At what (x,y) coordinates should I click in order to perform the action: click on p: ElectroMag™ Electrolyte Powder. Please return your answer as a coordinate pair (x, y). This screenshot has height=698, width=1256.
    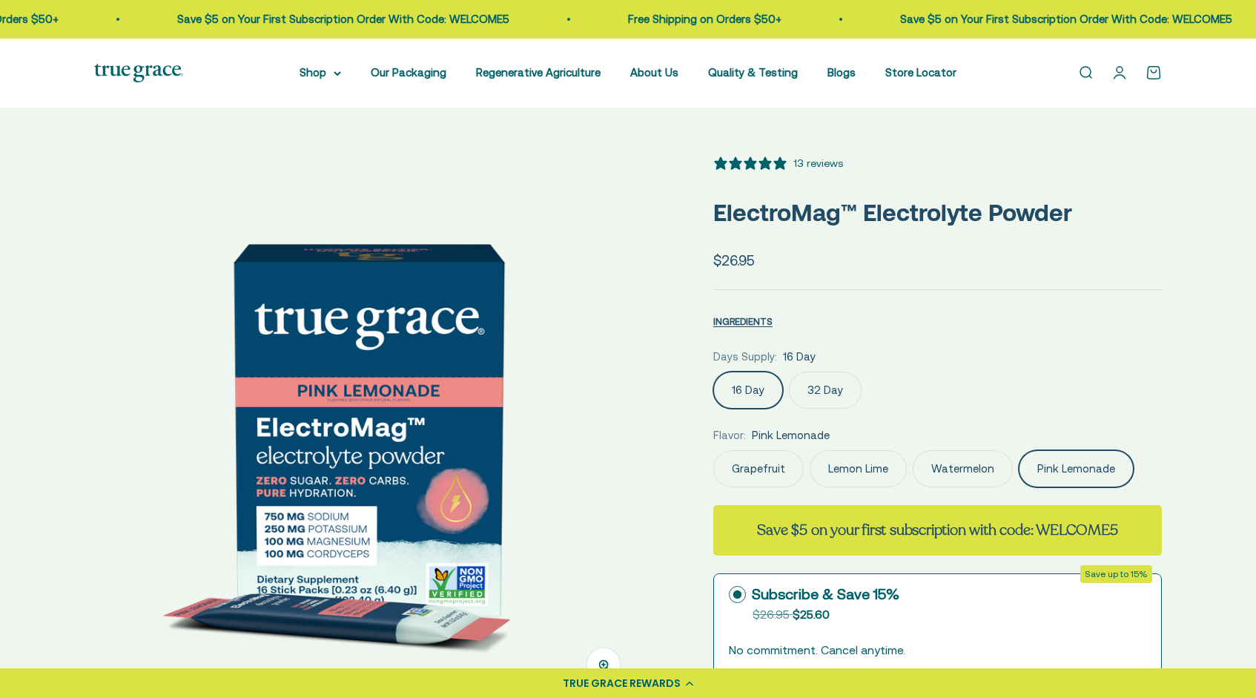
    Looking at the image, I should click on (937, 212).